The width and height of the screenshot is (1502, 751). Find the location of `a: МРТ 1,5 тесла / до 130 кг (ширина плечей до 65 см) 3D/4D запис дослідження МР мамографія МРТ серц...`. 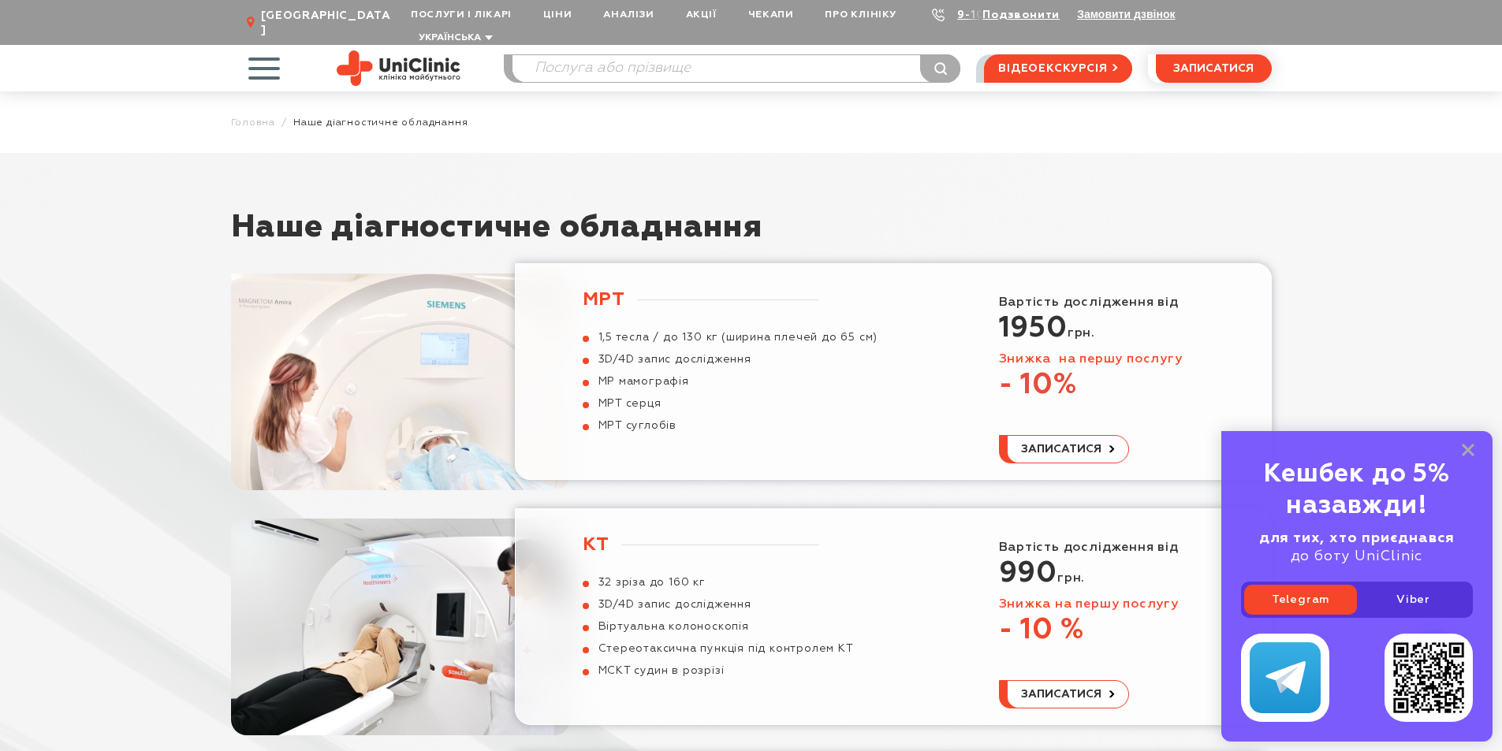

a: МРТ 1,5 тесла / до 130 кг (ширина плечей до 65 см) 3D/4D запис дослідження МР мамографія МРТ серц... is located at coordinates (769, 360).